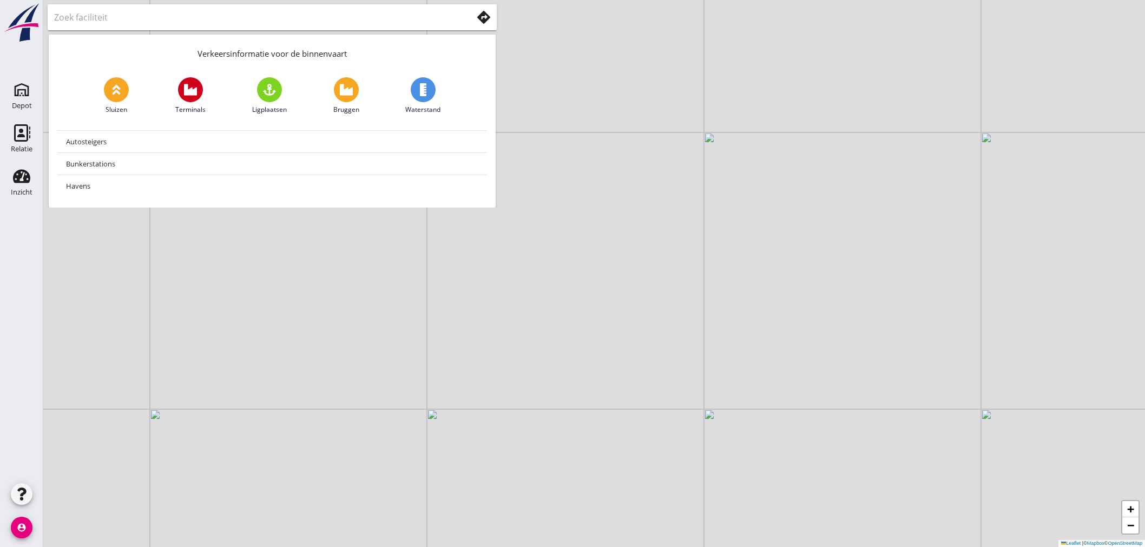 This screenshot has width=1145, height=547. Describe the element at coordinates (272, 51) in the screenshot. I see `div: Verkeersinformatie voor de binnenvaart` at that location.